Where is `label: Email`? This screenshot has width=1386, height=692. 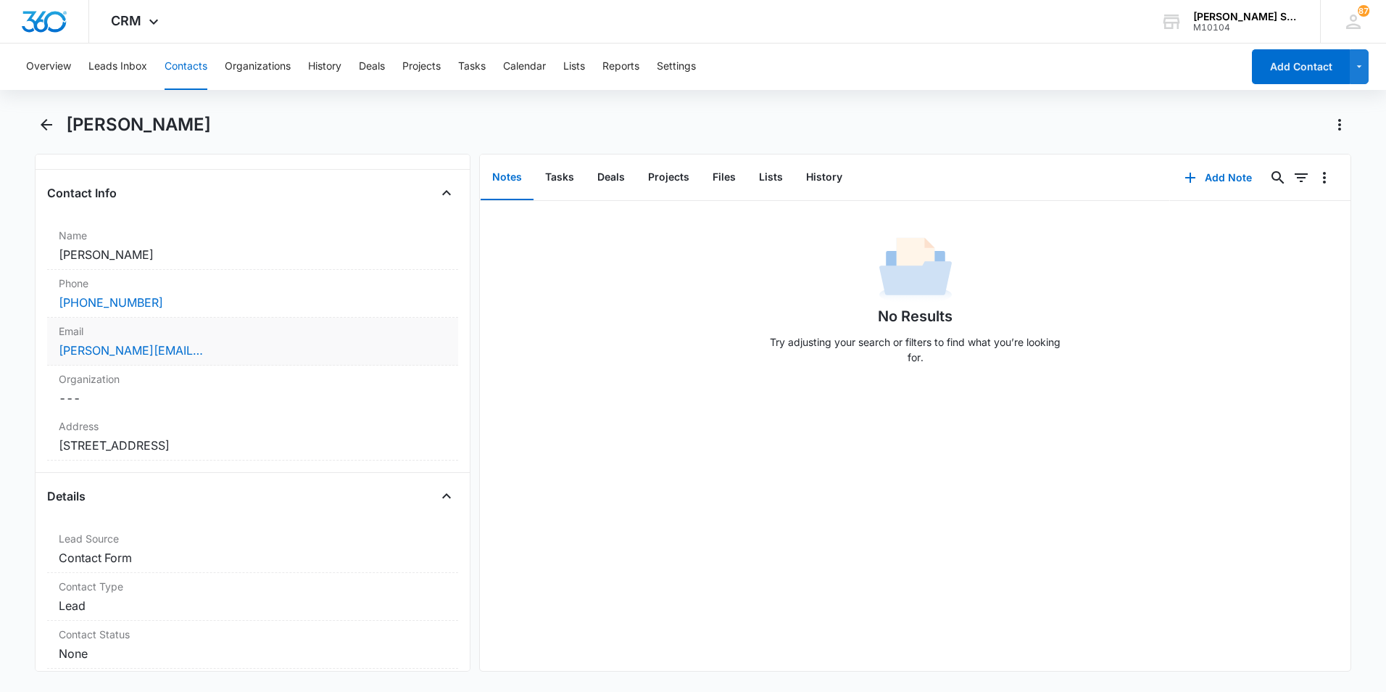
label: Email is located at coordinates (252, 331).